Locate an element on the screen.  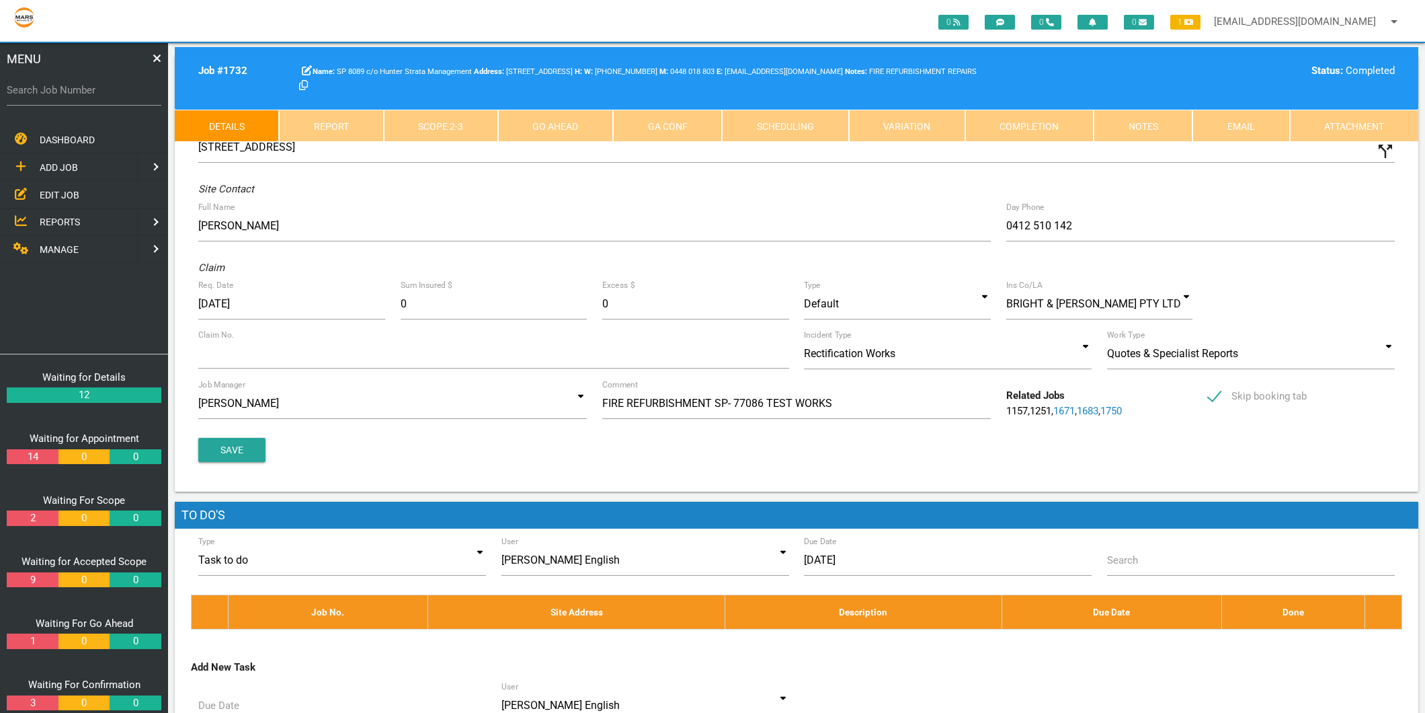
a: Scope 2-3 is located at coordinates (441, 126).